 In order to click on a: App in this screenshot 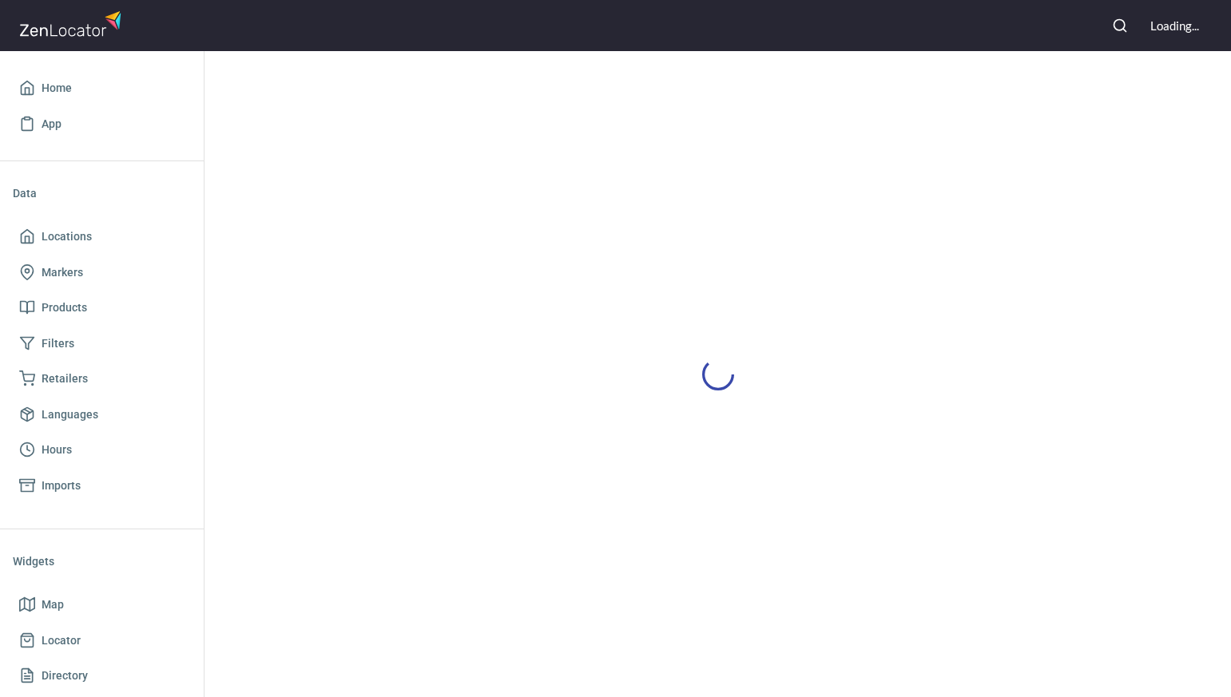, I will do `click(101, 124)`.